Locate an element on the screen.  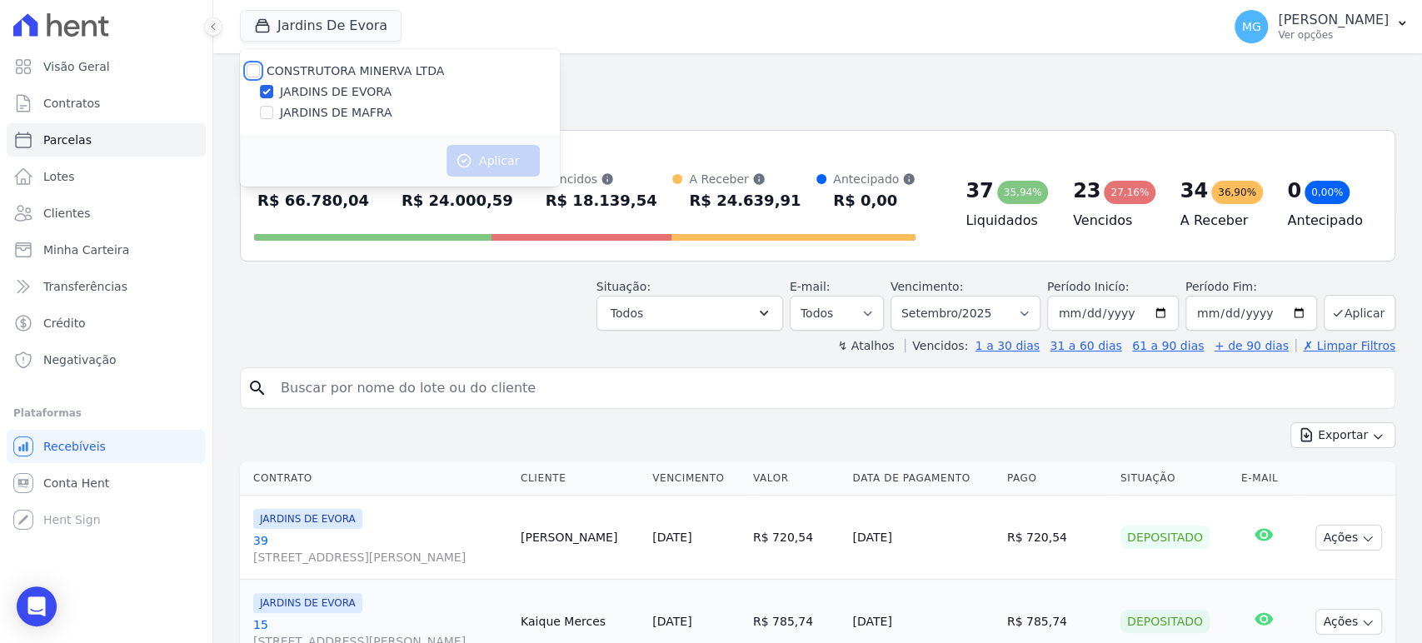
div: A Receber is located at coordinates (745, 179).